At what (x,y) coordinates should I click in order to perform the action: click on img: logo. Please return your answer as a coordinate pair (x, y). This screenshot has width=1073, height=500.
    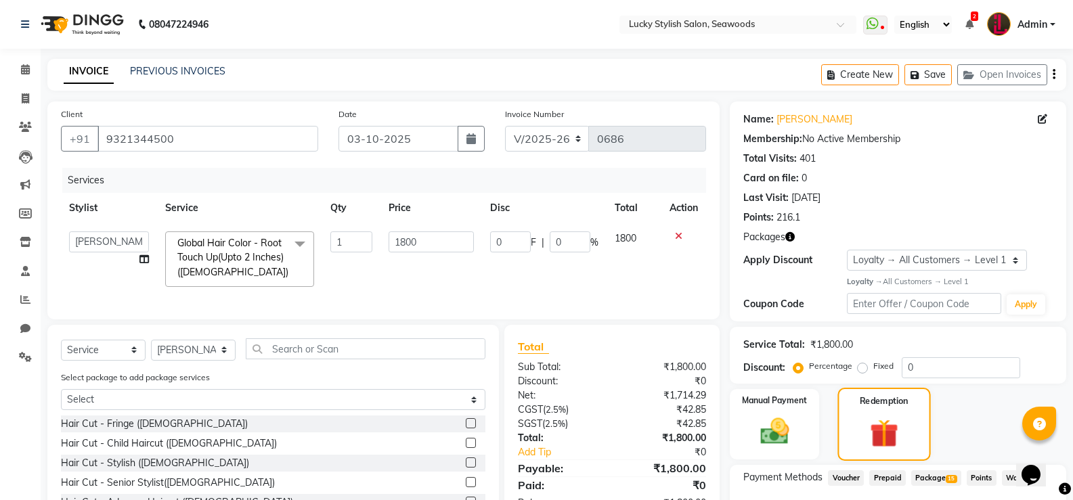
    Looking at the image, I should click on (81, 24).